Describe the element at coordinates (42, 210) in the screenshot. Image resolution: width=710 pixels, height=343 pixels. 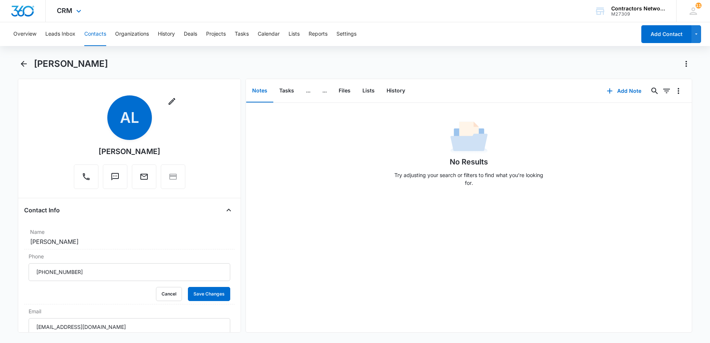
I see `h4: Contact Info` at that location.